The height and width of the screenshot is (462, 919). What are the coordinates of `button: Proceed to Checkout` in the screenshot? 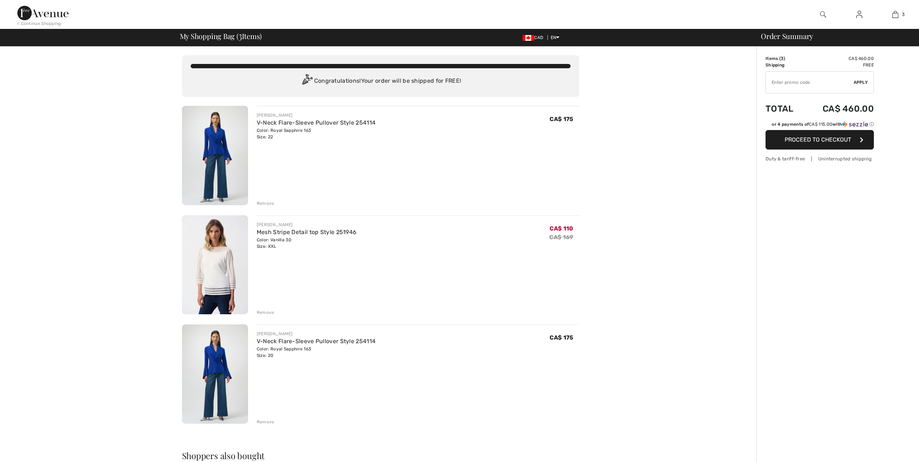 It's located at (820, 140).